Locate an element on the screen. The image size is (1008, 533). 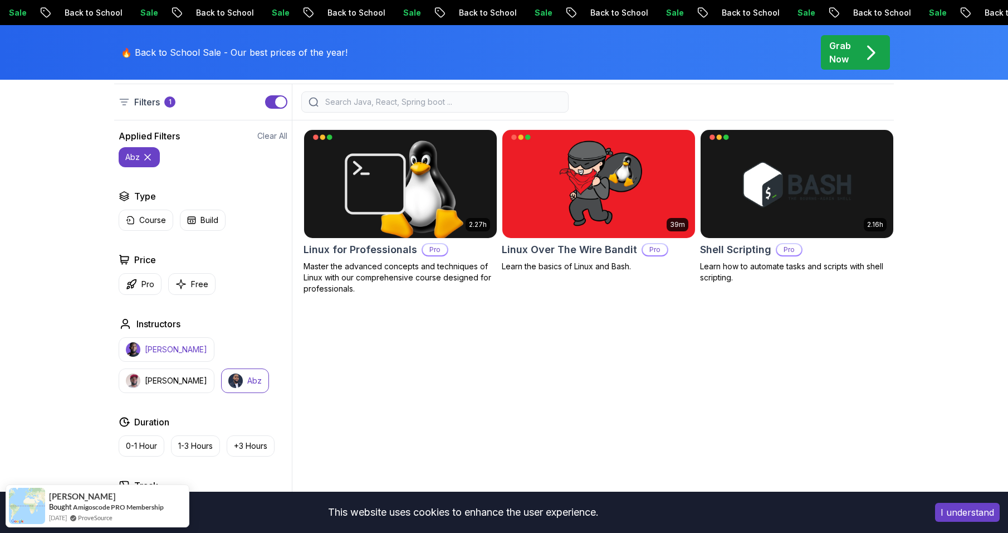
div: This website uses cookies to enhance the user experience. is located at coordinates (463, 512).